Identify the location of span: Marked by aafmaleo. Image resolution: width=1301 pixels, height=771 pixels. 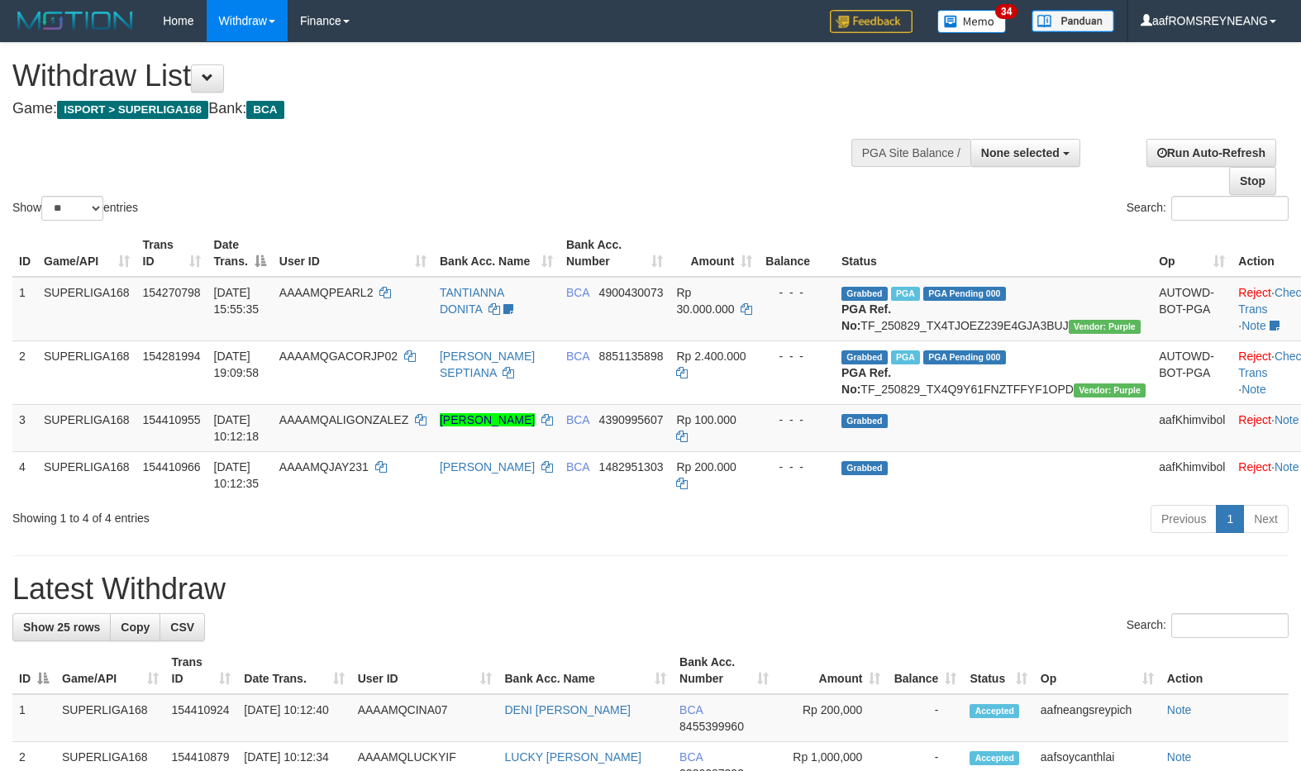
(905, 293).